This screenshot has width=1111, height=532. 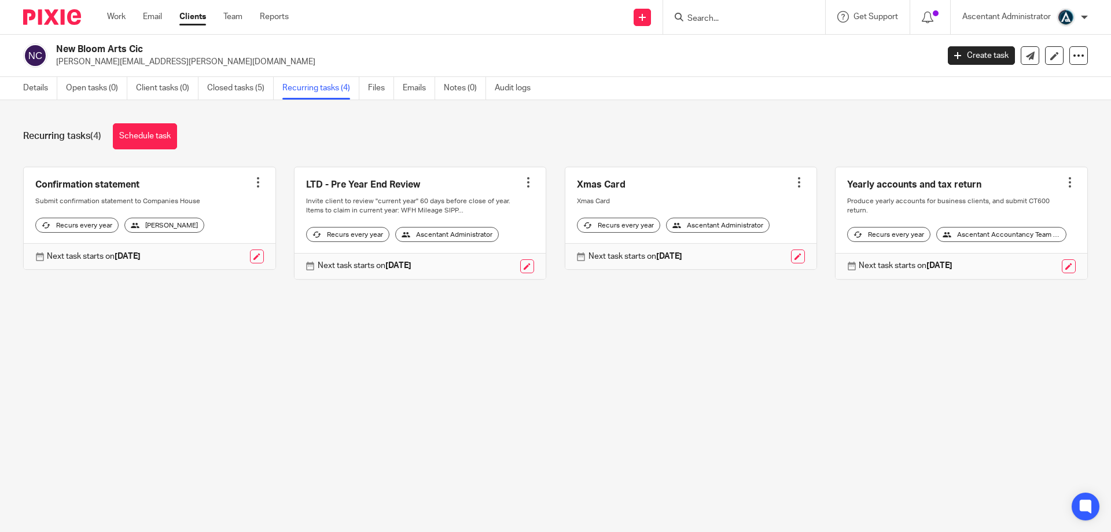 What do you see at coordinates (876, 17) in the screenshot?
I see `span: Get Support` at bounding box center [876, 17].